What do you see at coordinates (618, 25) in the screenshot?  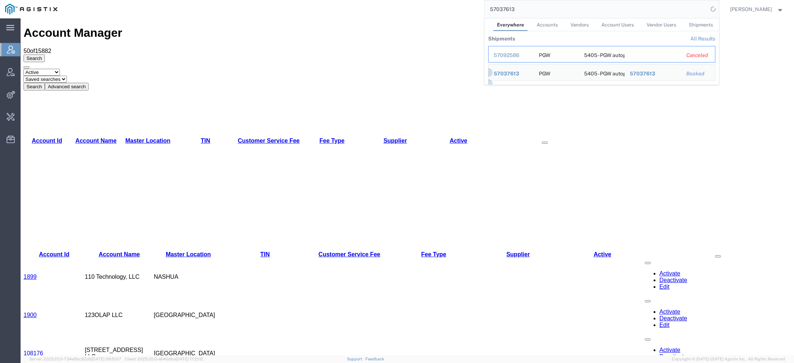 I see `span: Account Users` at bounding box center [618, 25].